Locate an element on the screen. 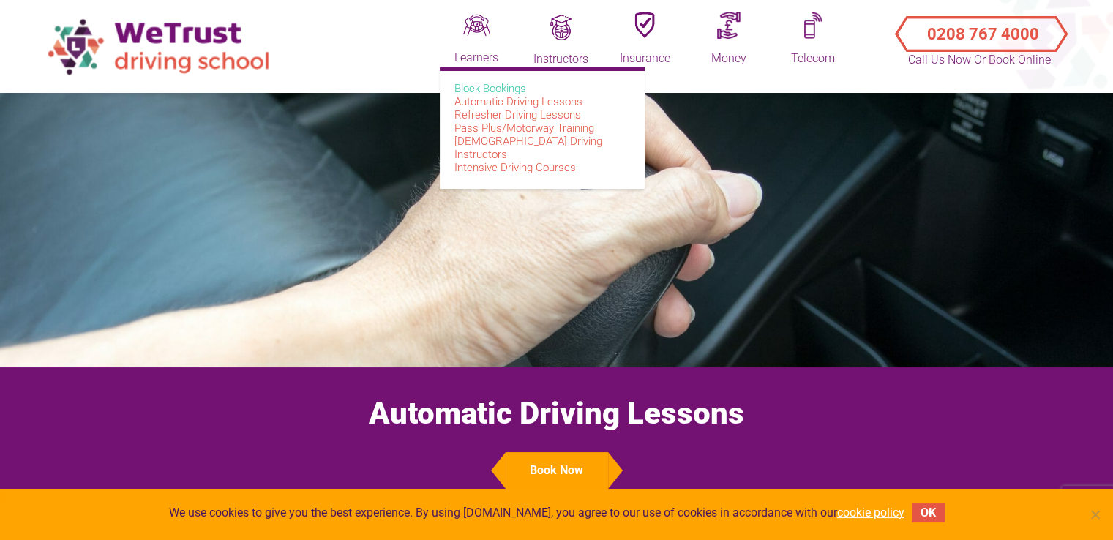 The image size is (1113, 540). a: Automatic Driving Lessons is located at coordinates (518, 102).